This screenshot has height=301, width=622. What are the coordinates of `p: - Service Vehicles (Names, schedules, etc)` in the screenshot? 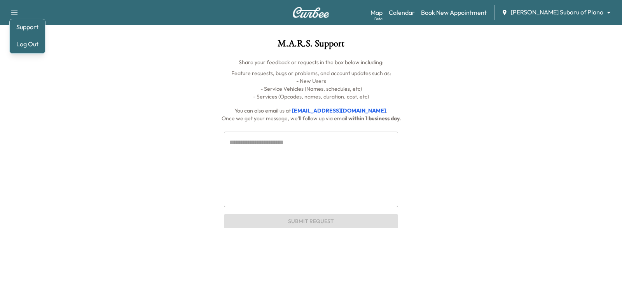 It's located at (311, 89).